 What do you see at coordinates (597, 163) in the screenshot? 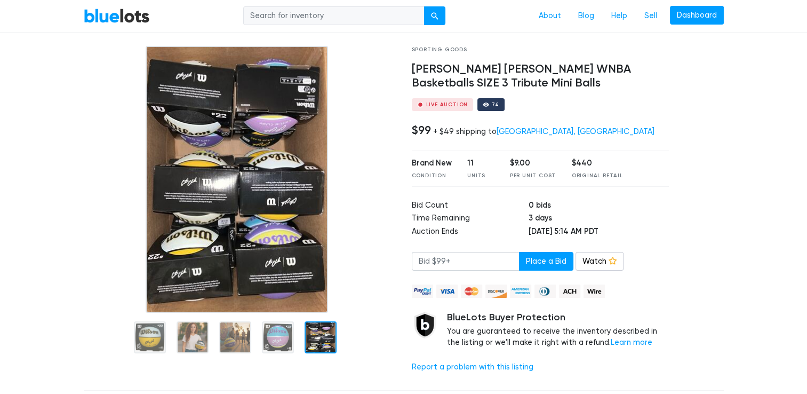
I see `div: $440` at bounding box center [597, 163].